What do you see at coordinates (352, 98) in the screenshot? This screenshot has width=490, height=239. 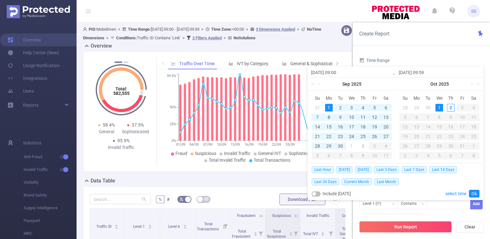 I see `th: Wed` at bounding box center [352, 98].